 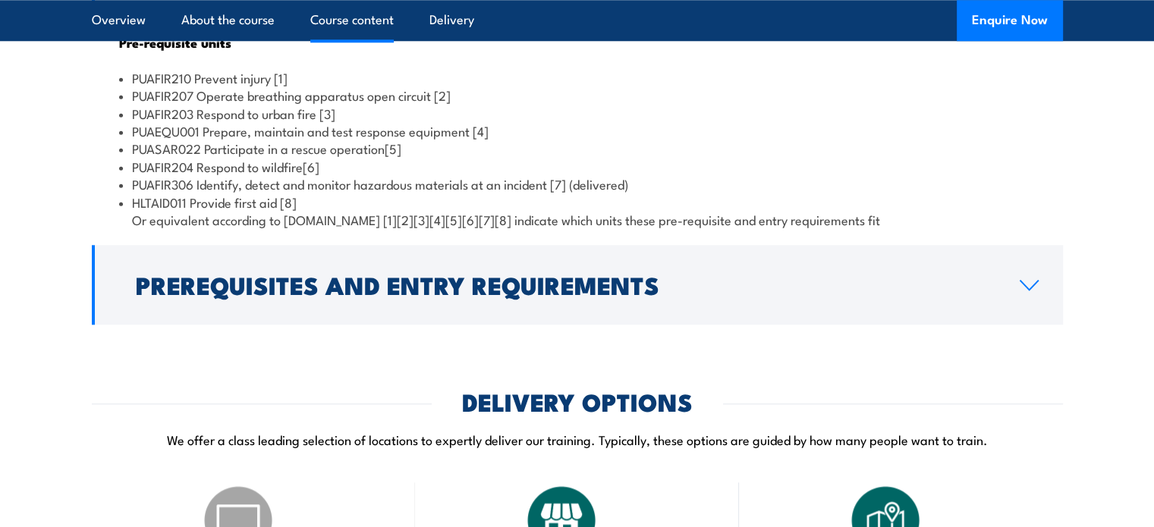 What do you see at coordinates (577, 284) in the screenshot?
I see `a: Prerequisites and Entry Requirements` at bounding box center [577, 284].